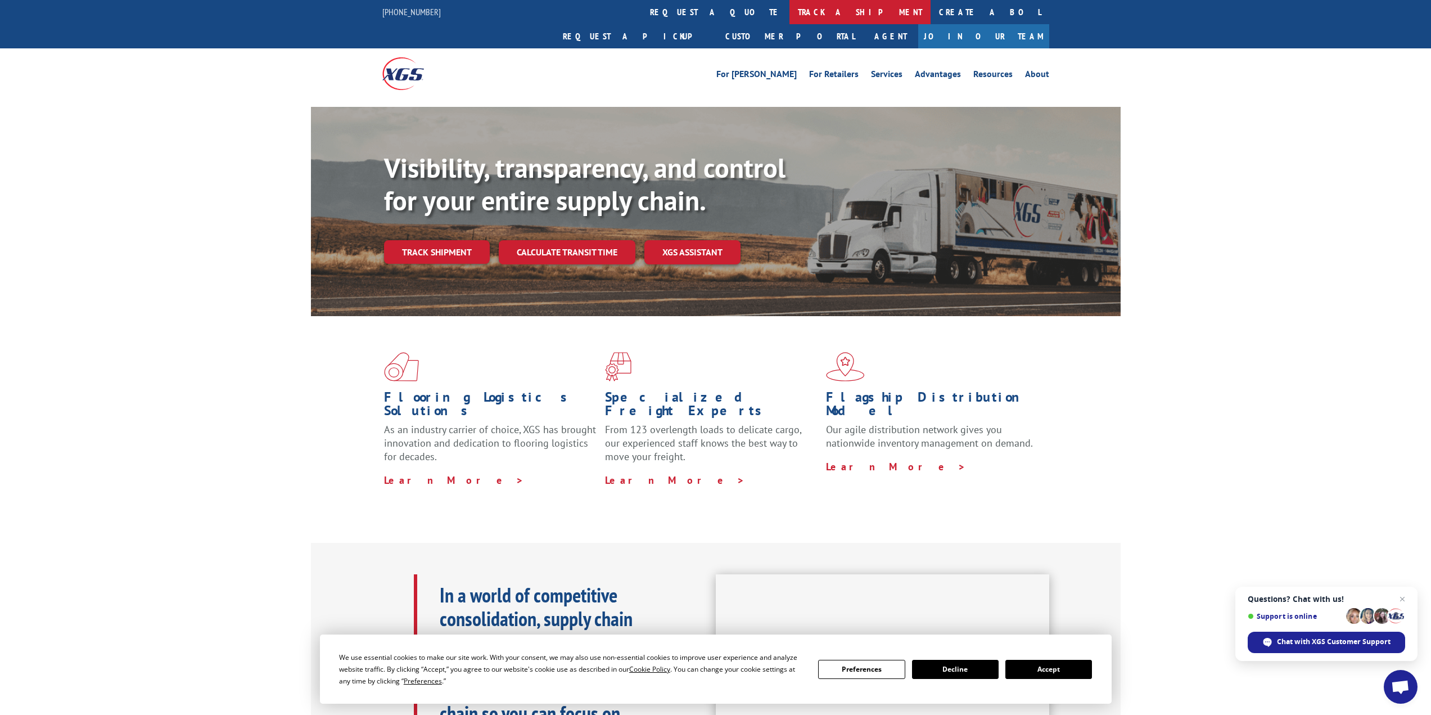 This screenshot has height=715, width=1431. I want to click on a: XGS ASSISTANT, so click(692, 252).